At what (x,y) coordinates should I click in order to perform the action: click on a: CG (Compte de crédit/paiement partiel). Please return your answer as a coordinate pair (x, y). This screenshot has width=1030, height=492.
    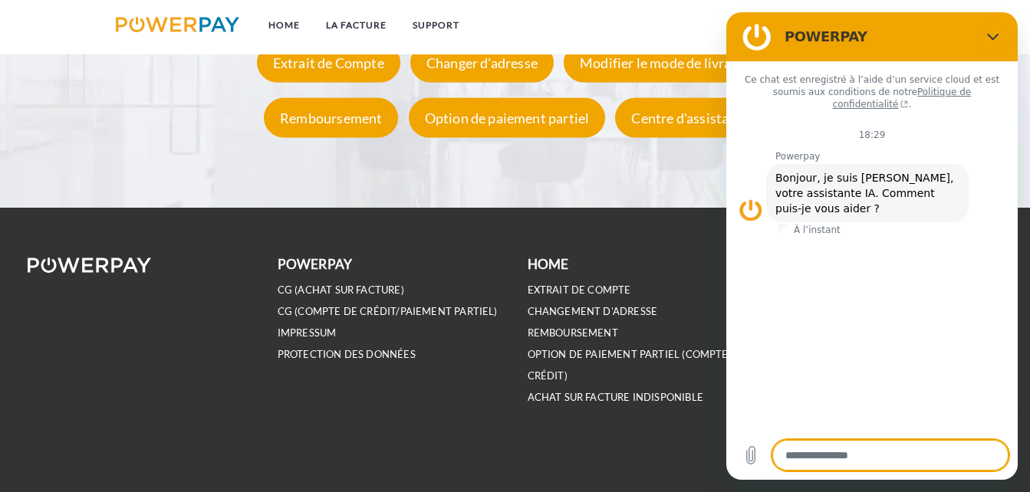
    Looking at the image, I should click on (387, 311).